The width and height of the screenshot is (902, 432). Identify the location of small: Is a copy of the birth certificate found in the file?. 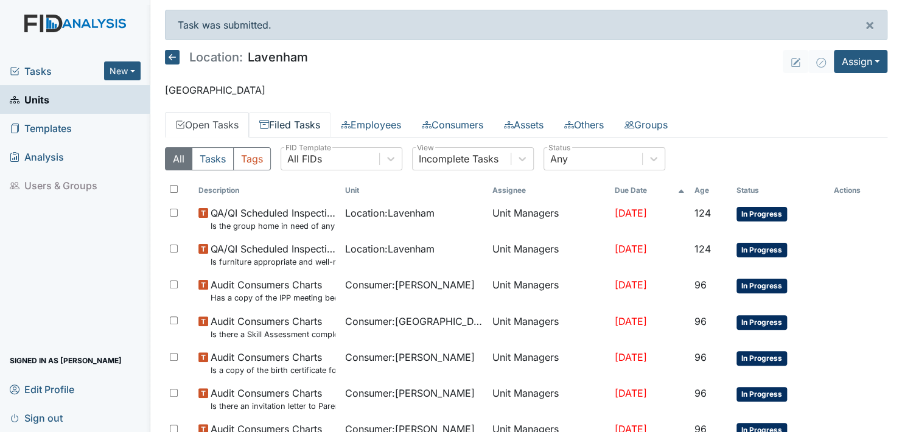
(273, 370).